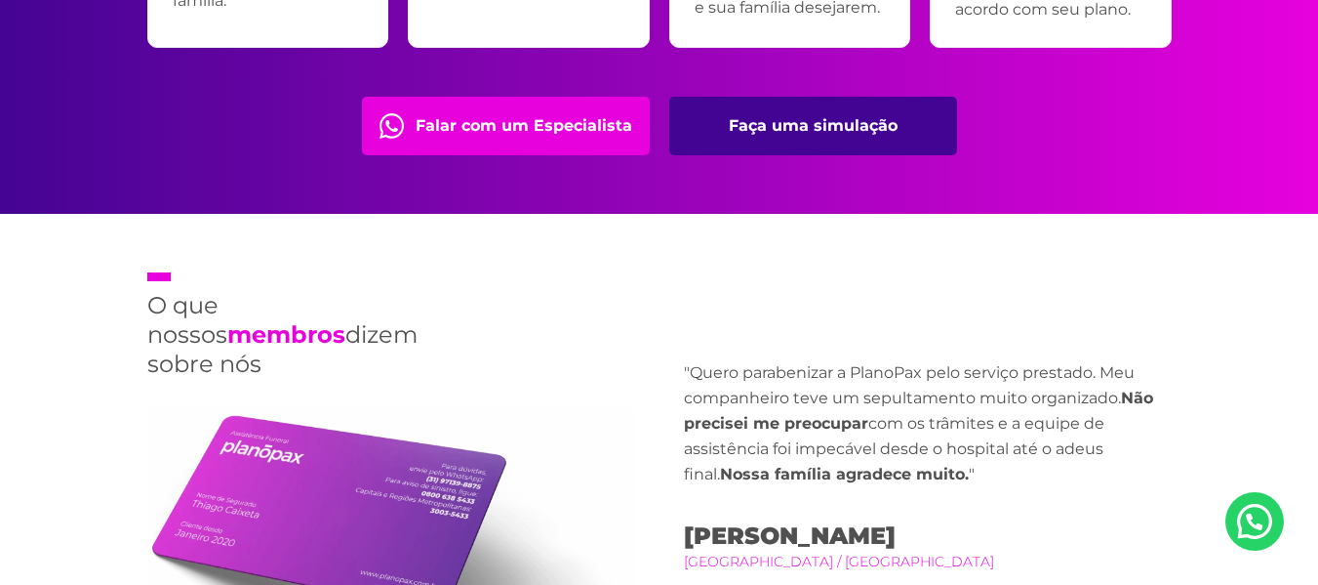  Describe the element at coordinates (813, 126) in the screenshot. I see `a: Faça uma simulação` at that location.